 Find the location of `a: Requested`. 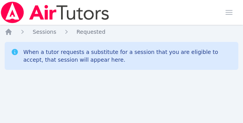

a: Requested is located at coordinates (91, 32).